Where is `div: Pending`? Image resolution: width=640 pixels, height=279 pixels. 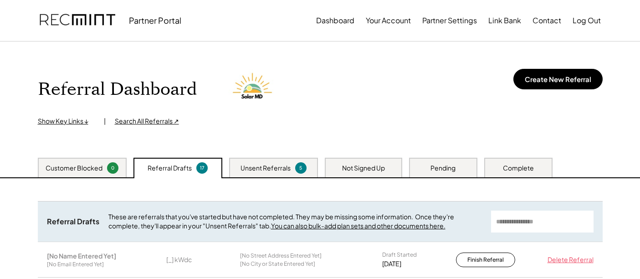 div: Pending is located at coordinates (442, 168).